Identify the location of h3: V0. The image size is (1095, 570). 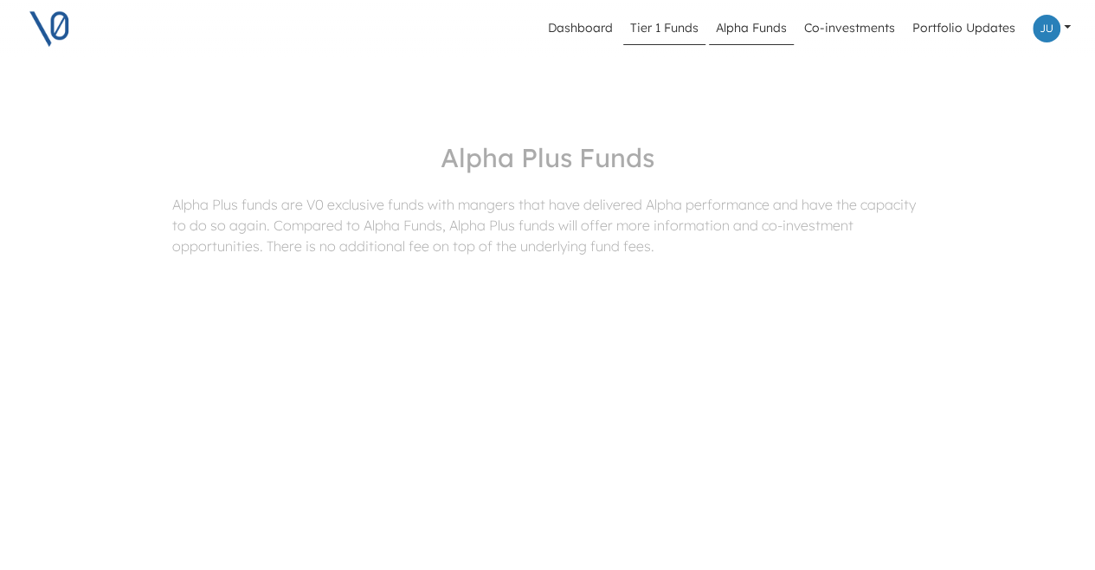
(428, 407).